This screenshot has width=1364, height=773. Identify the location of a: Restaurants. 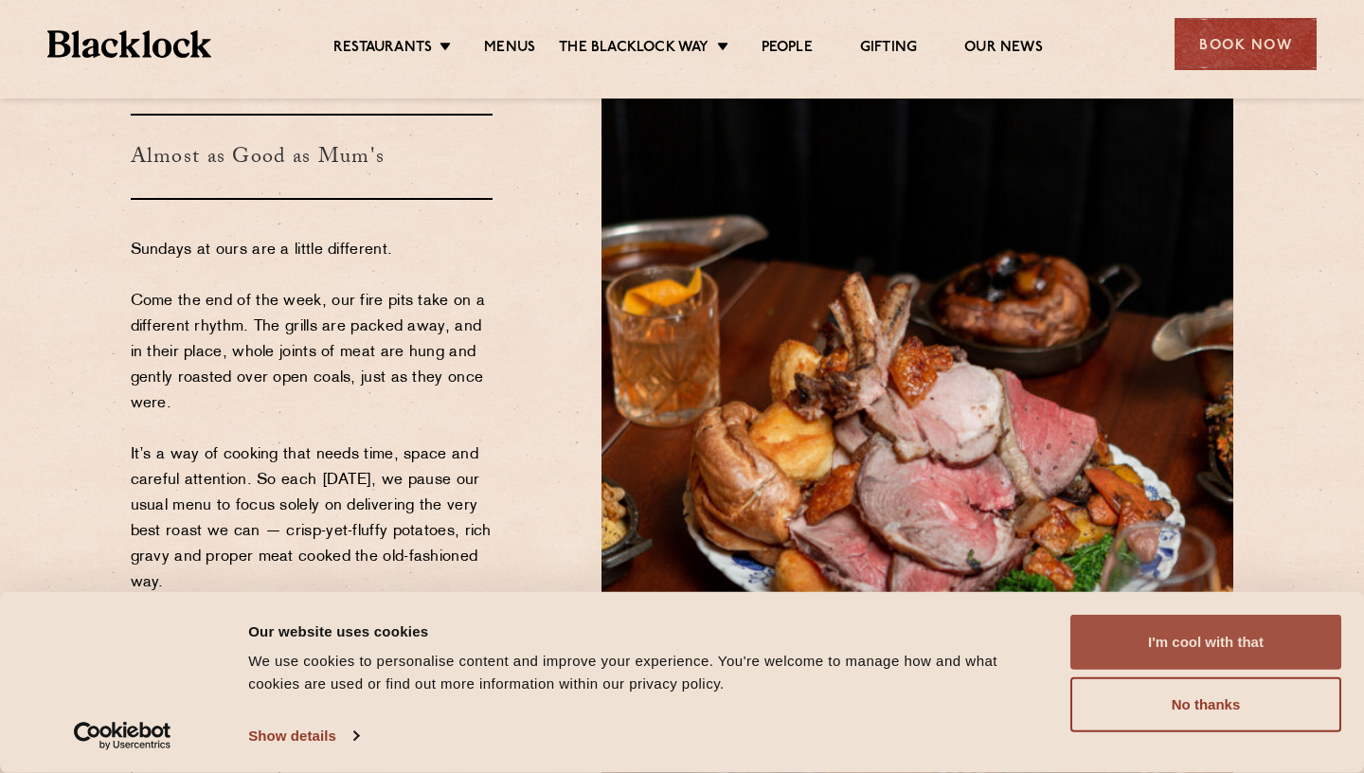
(383, 49).